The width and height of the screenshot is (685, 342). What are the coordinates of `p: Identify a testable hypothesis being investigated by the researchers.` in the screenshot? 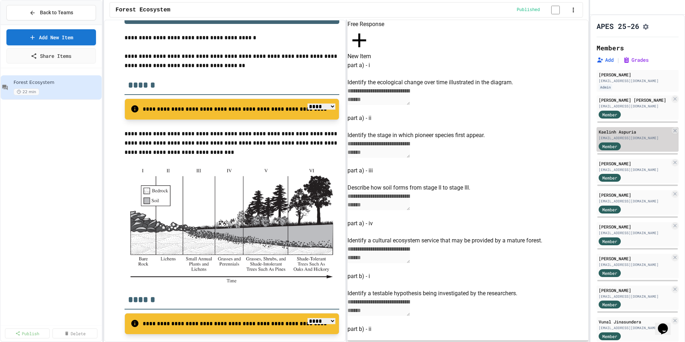 It's located at (468, 293).